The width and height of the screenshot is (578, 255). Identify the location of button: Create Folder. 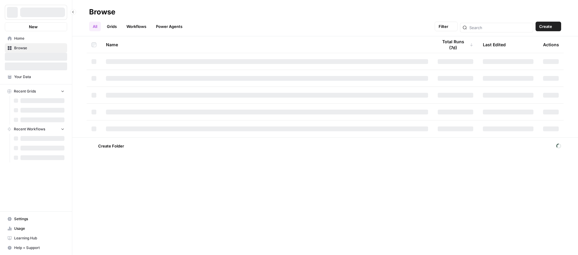
(108, 146).